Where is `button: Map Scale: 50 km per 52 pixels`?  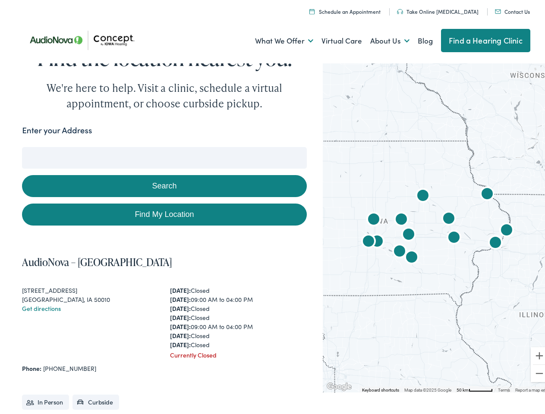 button: Map Scale: 50 km per 52 pixels is located at coordinates (474, 387).